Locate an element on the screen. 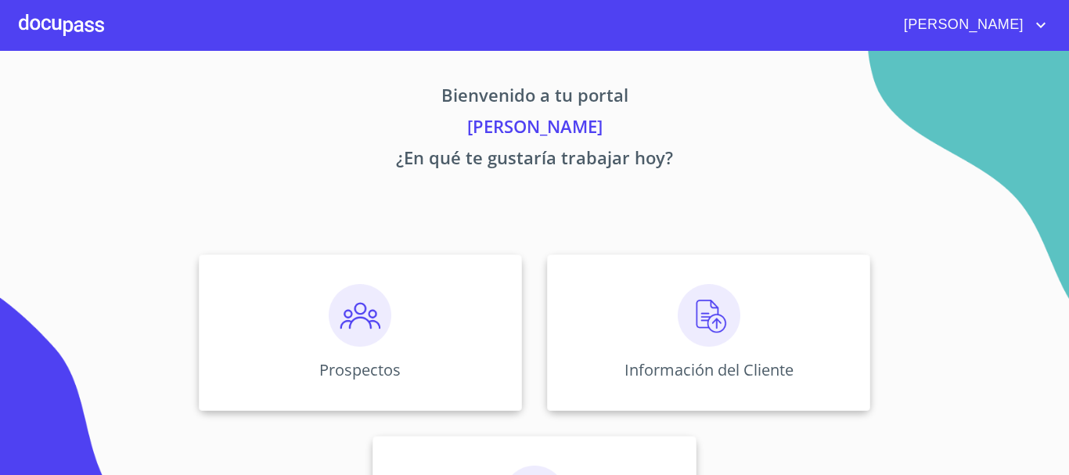  img: carga.png is located at coordinates (709, 315).